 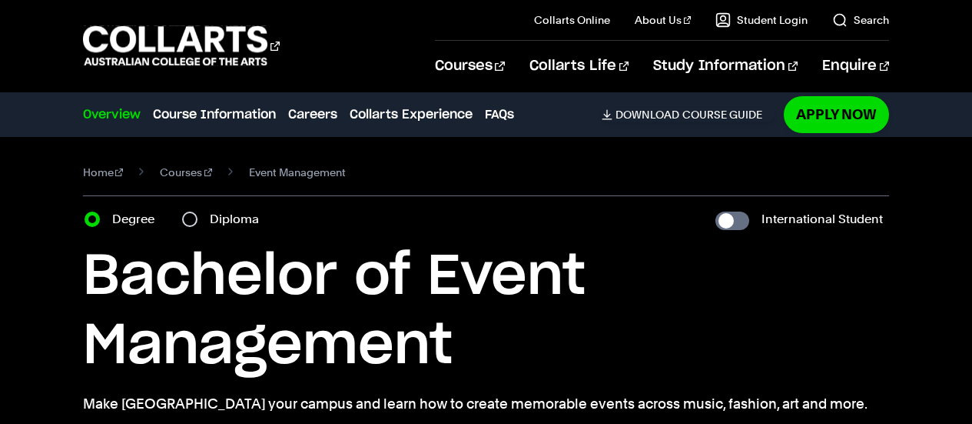 What do you see at coordinates (214, 115) in the screenshot?
I see `a: Course Information` at bounding box center [214, 115].